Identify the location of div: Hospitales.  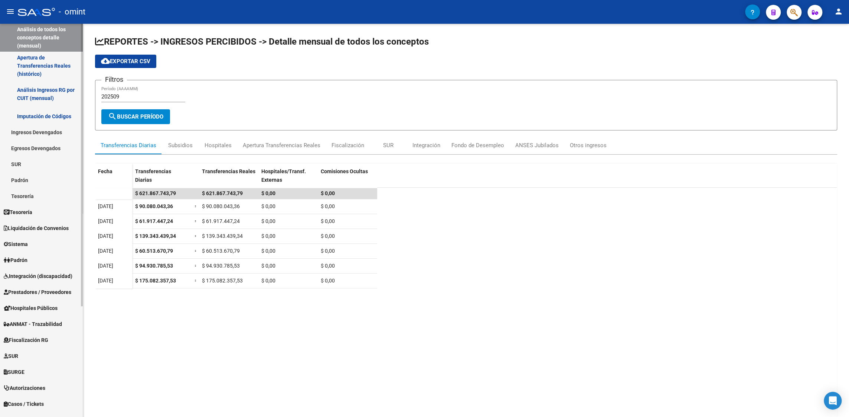
(218, 145).